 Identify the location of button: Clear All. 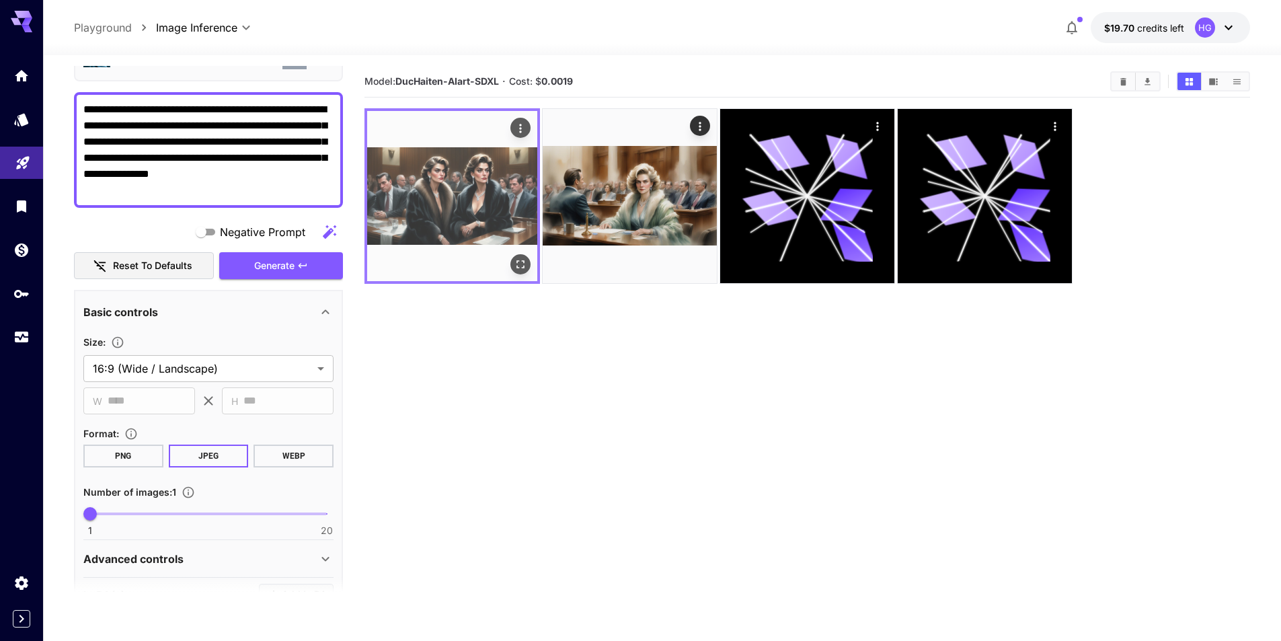
(1123, 81).